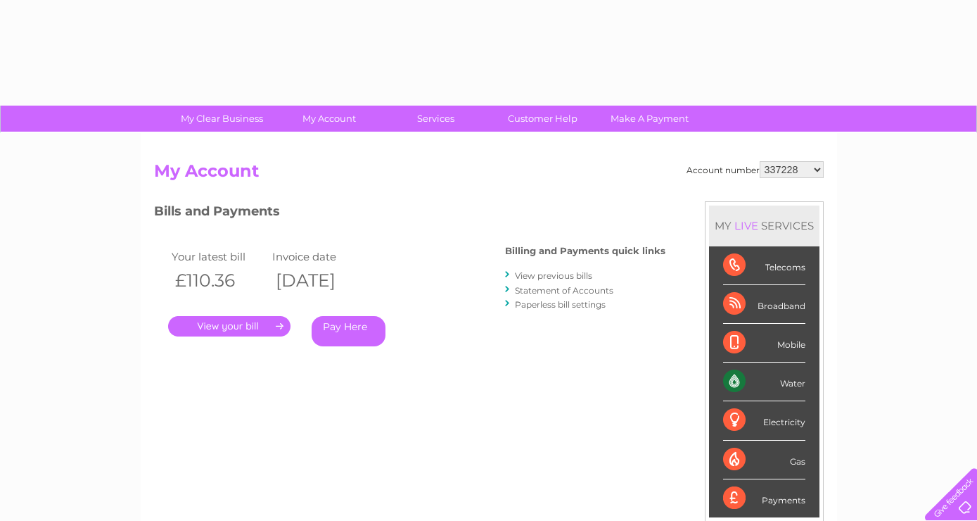  Describe the element at coordinates (219, 256) in the screenshot. I see `td: Your latest bill` at that location.